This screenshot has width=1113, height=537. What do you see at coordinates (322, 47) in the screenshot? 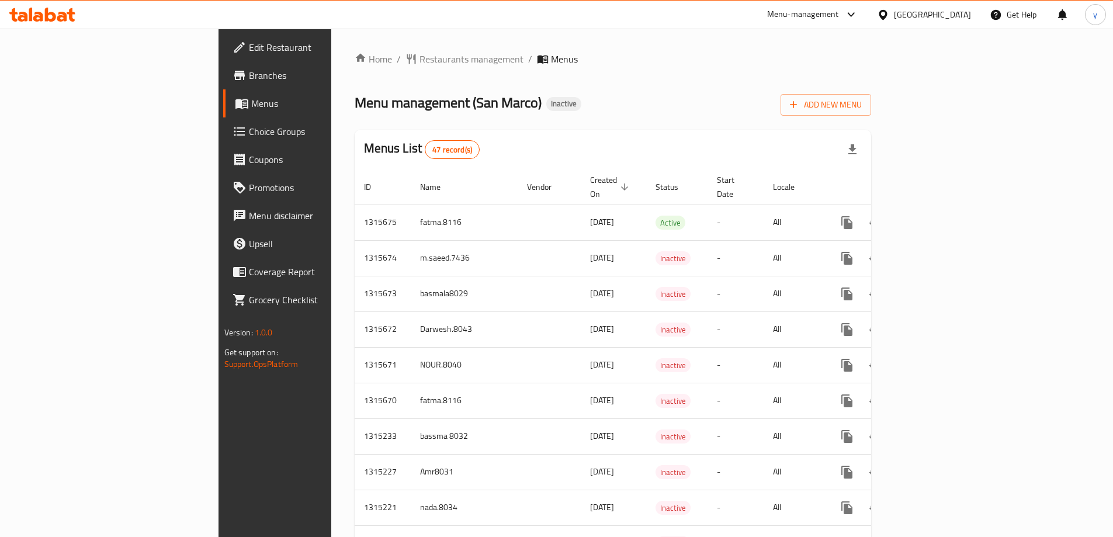
I see `span: Edit Restaurant` at bounding box center [322, 47].